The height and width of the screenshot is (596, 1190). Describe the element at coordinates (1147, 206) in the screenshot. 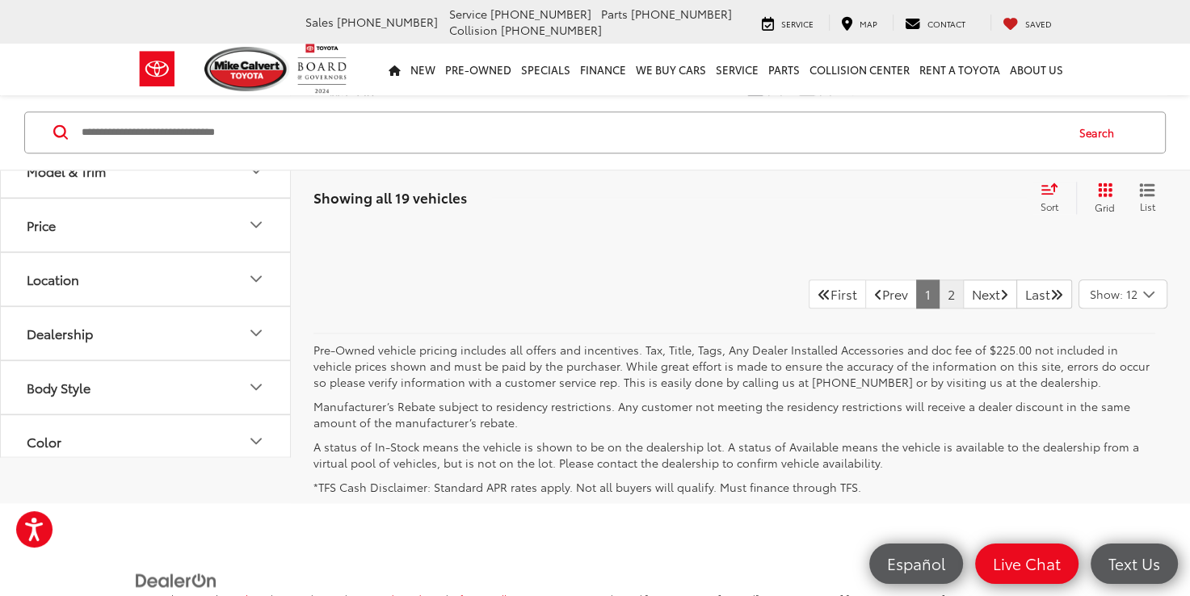

I see `span: List` at that location.